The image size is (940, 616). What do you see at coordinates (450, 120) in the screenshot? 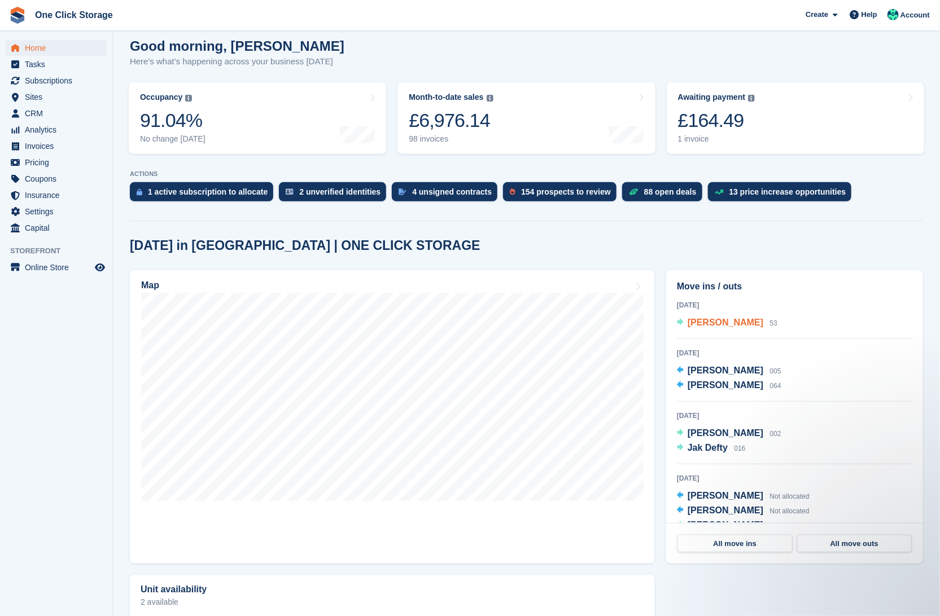
I see `div: £6,976.14` at bounding box center [450, 120].